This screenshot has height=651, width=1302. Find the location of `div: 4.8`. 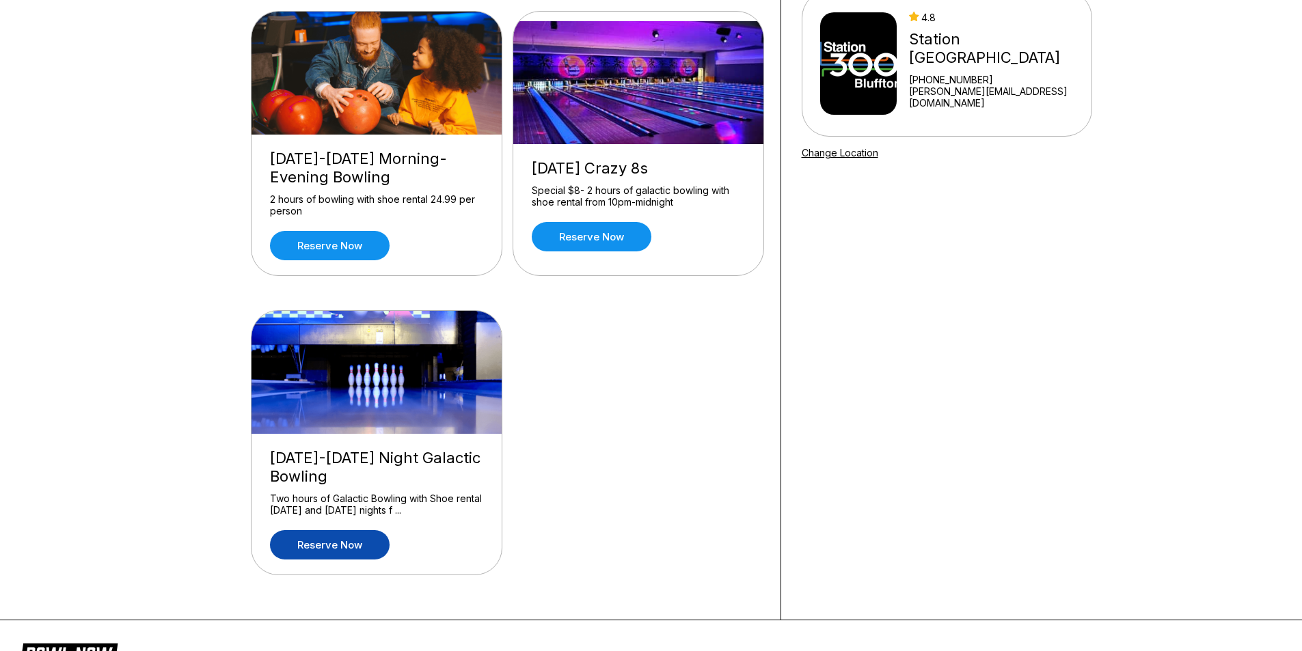

div: 4.8 is located at coordinates (997, 17).